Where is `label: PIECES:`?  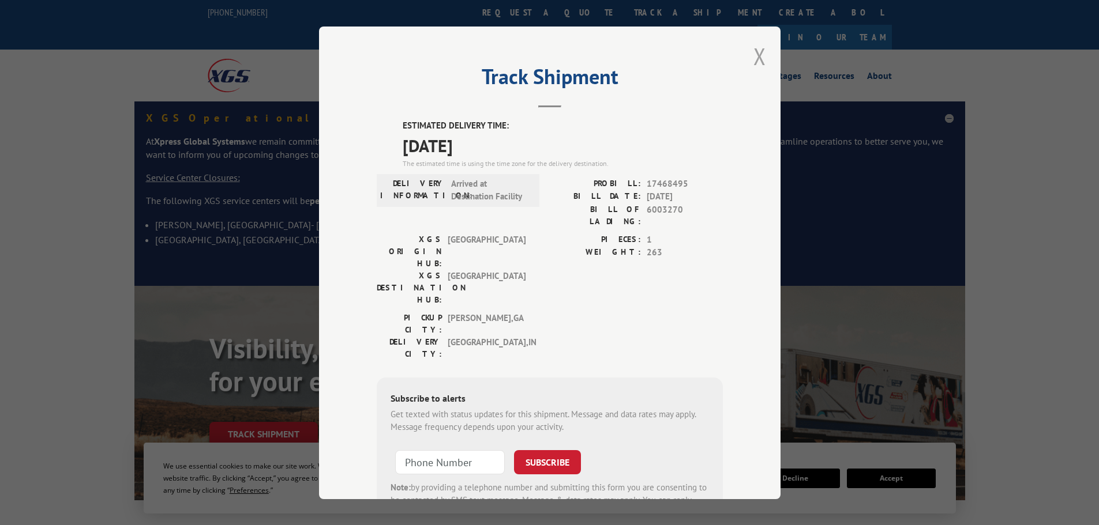
label: PIECES: is located at coordinates (595, 239).